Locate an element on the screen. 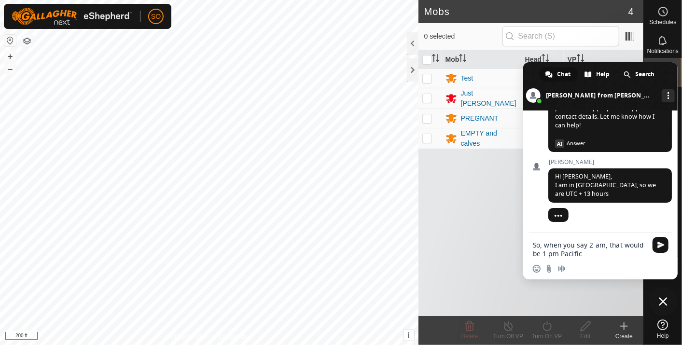 Image resolution: width=682 pixels, height=345 pixels. span: Send a file is located at coordinates (549, 269).